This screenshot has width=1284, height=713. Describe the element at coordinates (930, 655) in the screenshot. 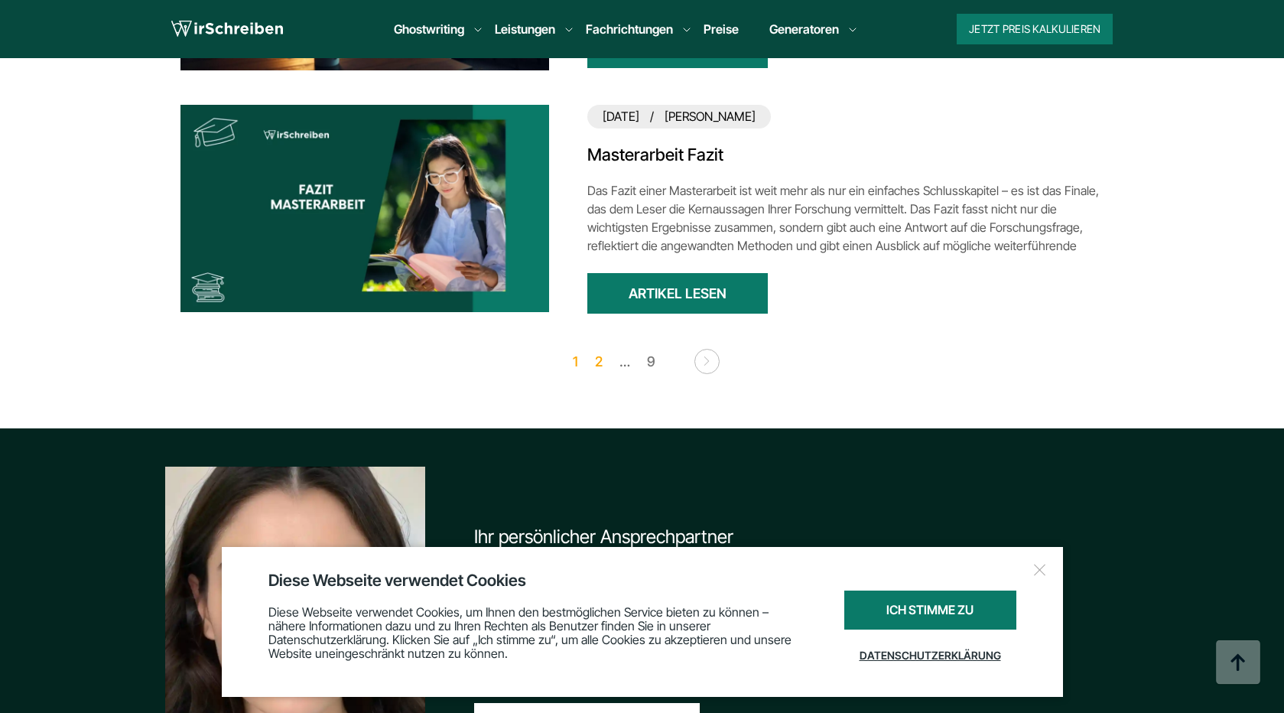

I see `a: Datenschutzerklärung` at that location.